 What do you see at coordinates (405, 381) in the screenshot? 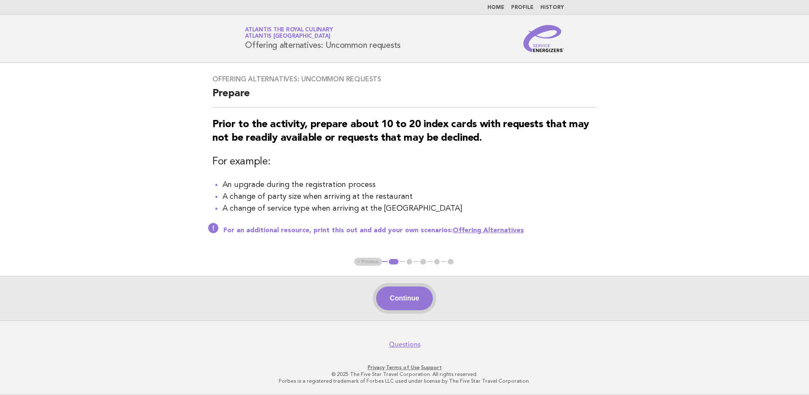
I see `p: Forbes is a registered trademark of Forbes LLC used under license by The Five Star Travel Corpora...` at bounding box center [405, 381].